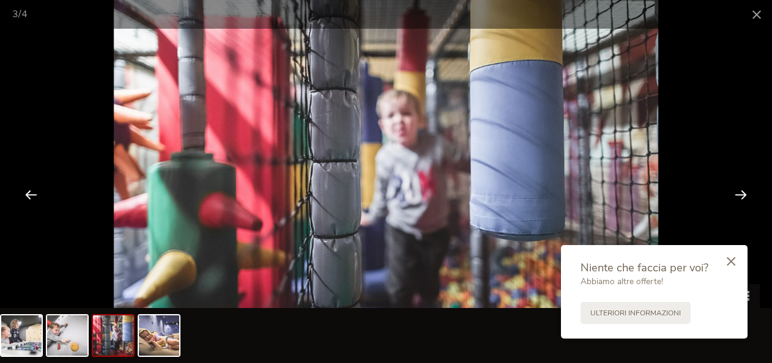 The image size is (772, 363). What do you see at coordinates (113, 336) in the screenshot?
I see `img: csm_110_A_L__c_KOTTERSTEGER_181107_KOT_7283_67115a61f7.jpg` at bounding box center [113, 336].